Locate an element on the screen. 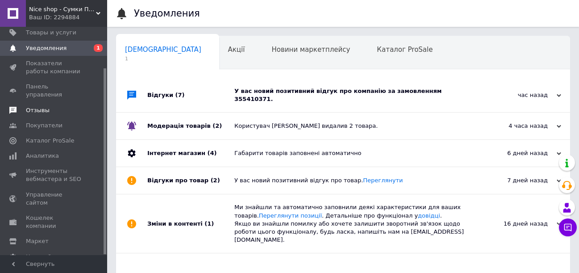 The width and height of the screenshot is (579, 273). span: Акції is located at coordinates (237, 50).